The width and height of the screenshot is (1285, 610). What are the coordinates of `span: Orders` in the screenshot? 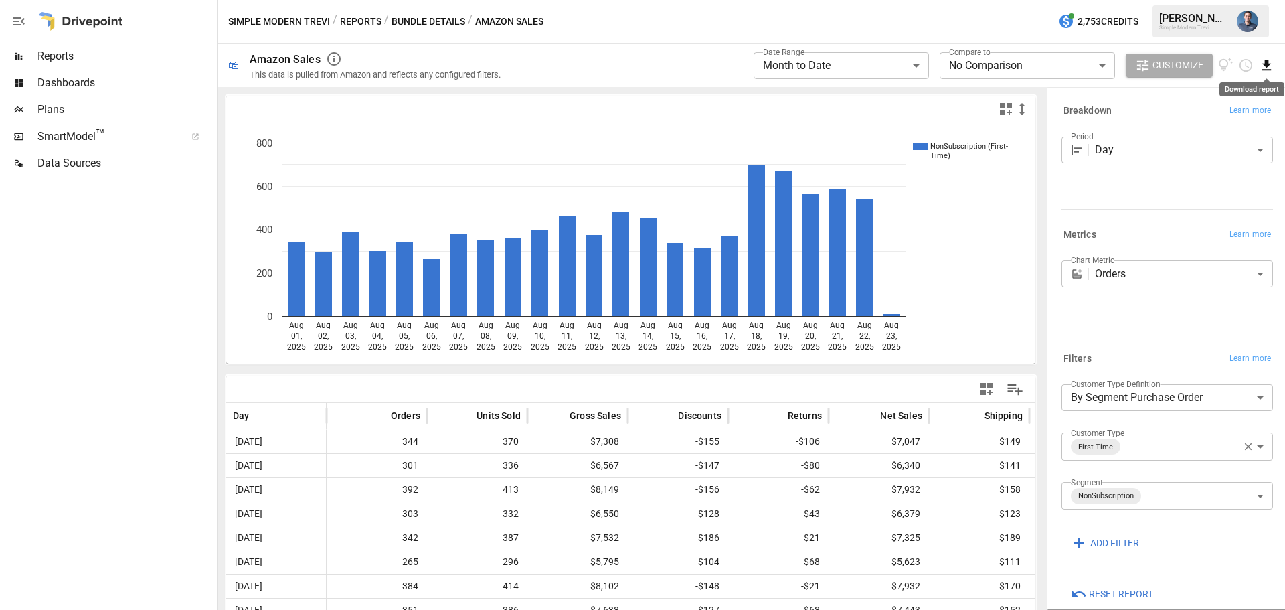 It's located at (406, 416).